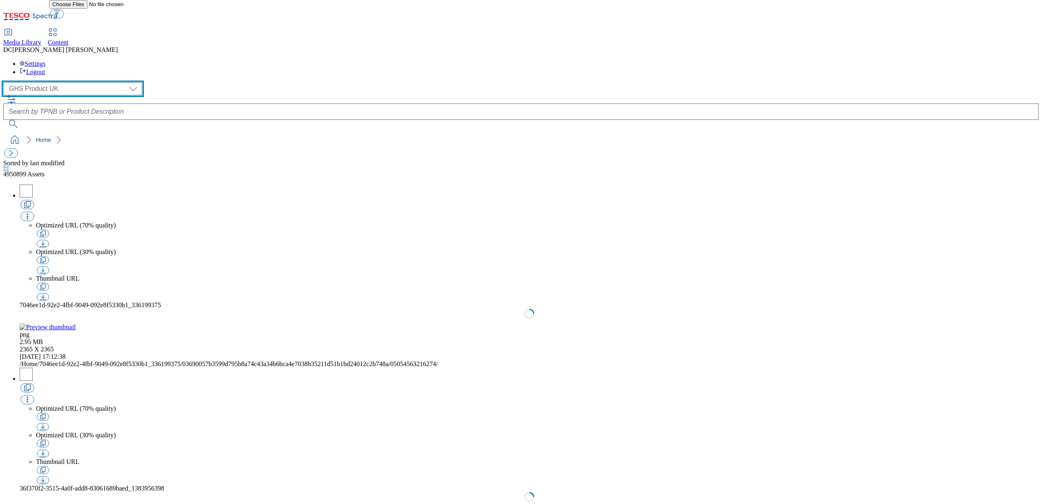  I want to click on span: Media Library, so click(22, 42).